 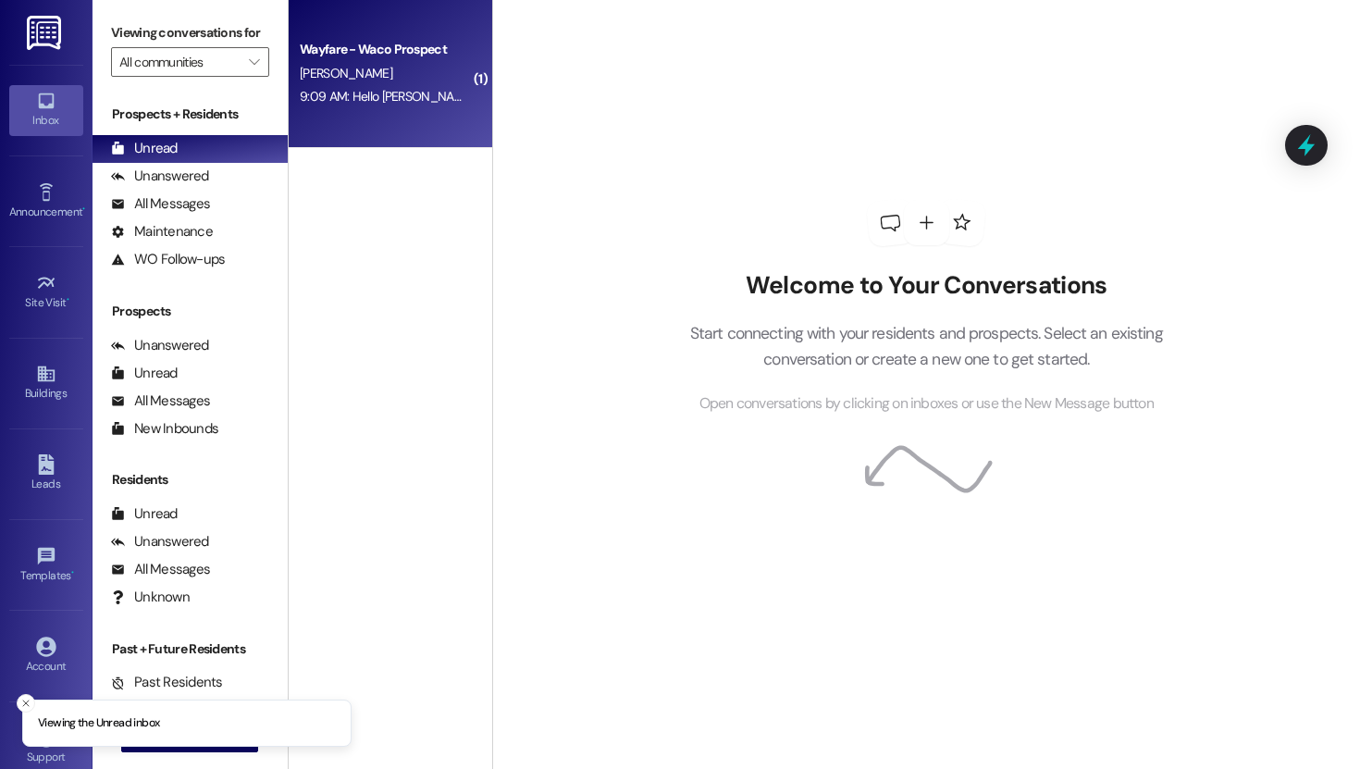 What do you see at coordinates (180, 62) in the screenshot?
I see `input: All communities` at bounding box center [180, 62].